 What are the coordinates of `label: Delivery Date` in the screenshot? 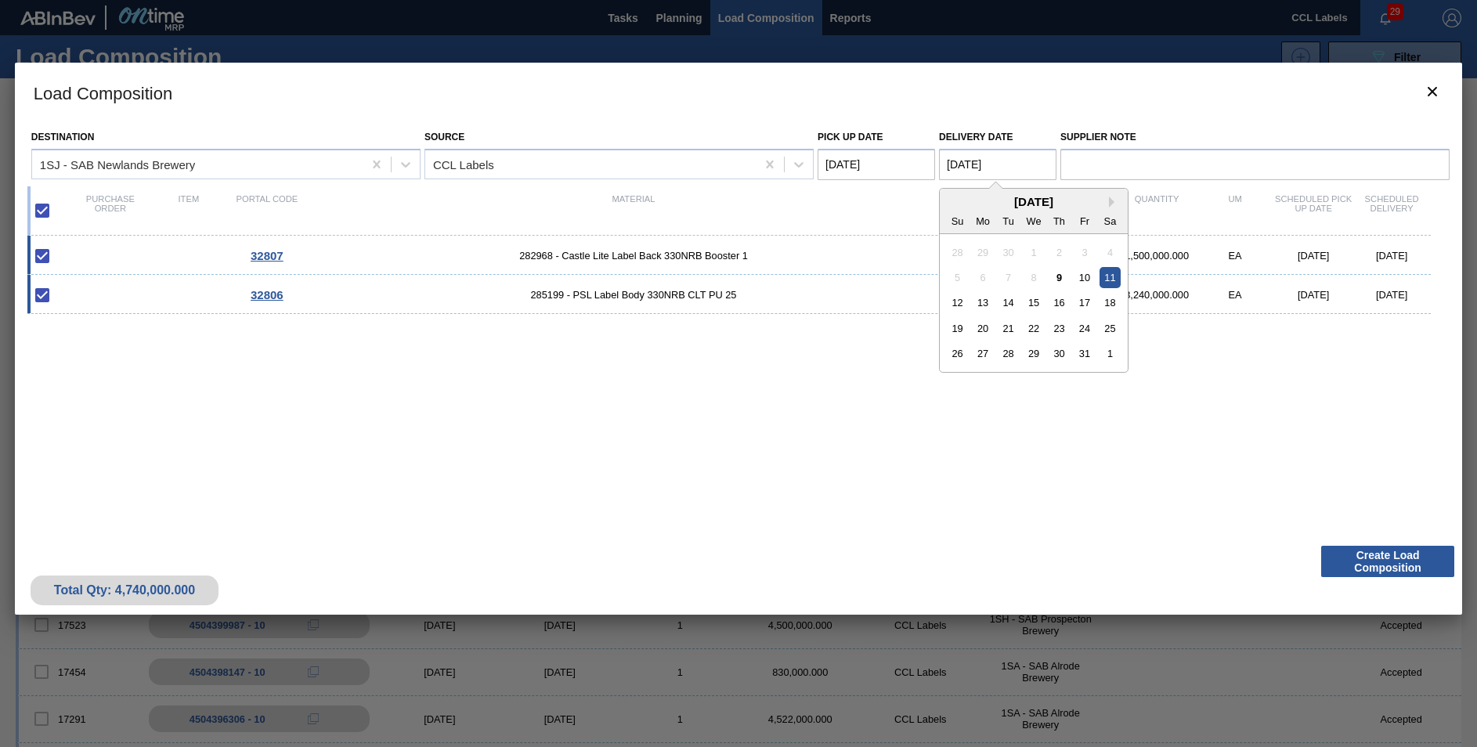 It's located at (976, 137).